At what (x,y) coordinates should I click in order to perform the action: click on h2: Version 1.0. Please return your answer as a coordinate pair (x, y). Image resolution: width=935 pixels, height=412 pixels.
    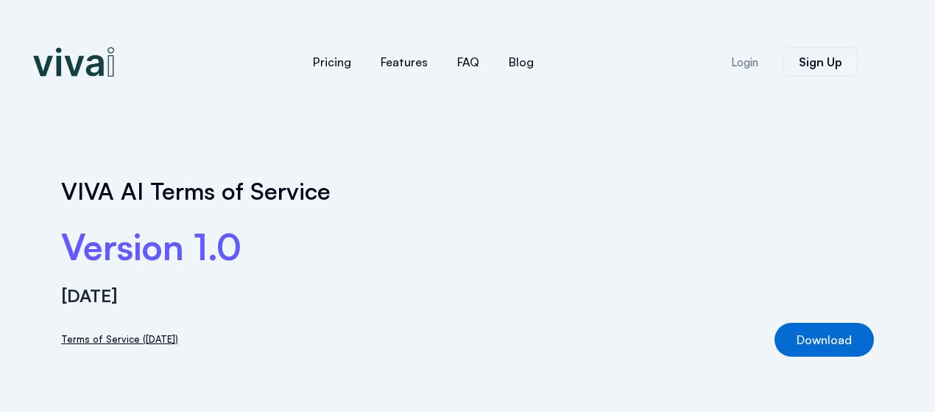
    Looking at the image, I should click on (468, 247).